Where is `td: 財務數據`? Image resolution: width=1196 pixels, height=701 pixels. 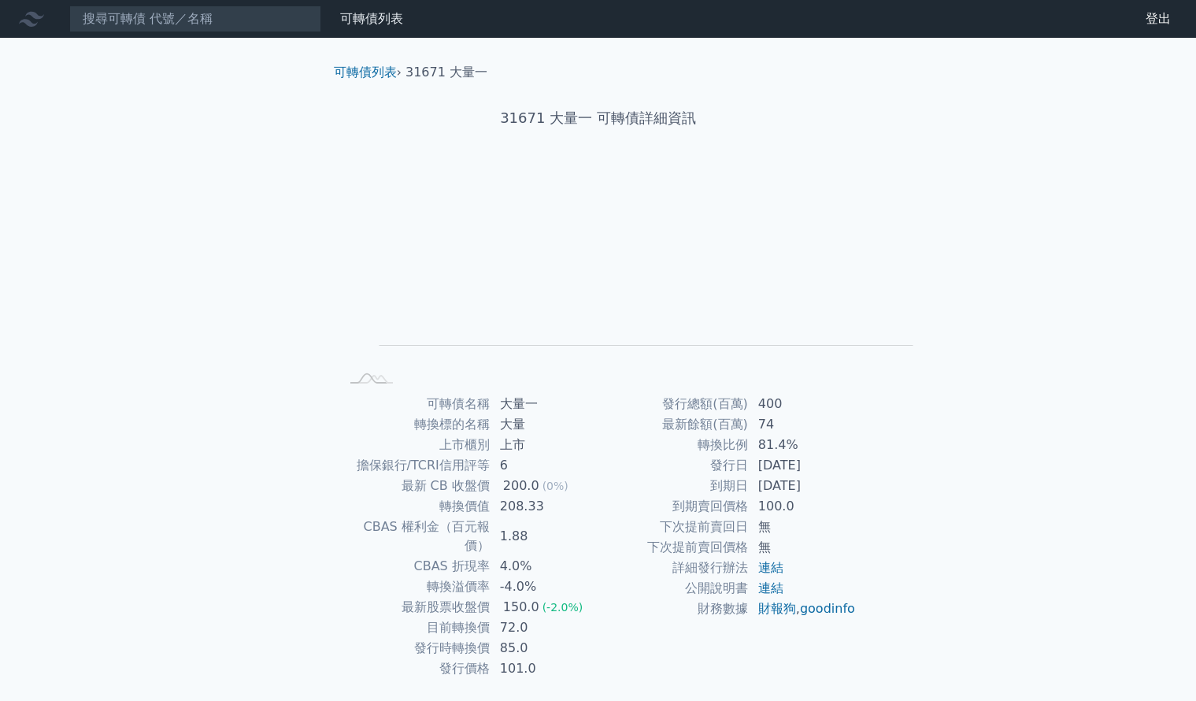
td: 財務數據 is located at coordinates (673, 609).